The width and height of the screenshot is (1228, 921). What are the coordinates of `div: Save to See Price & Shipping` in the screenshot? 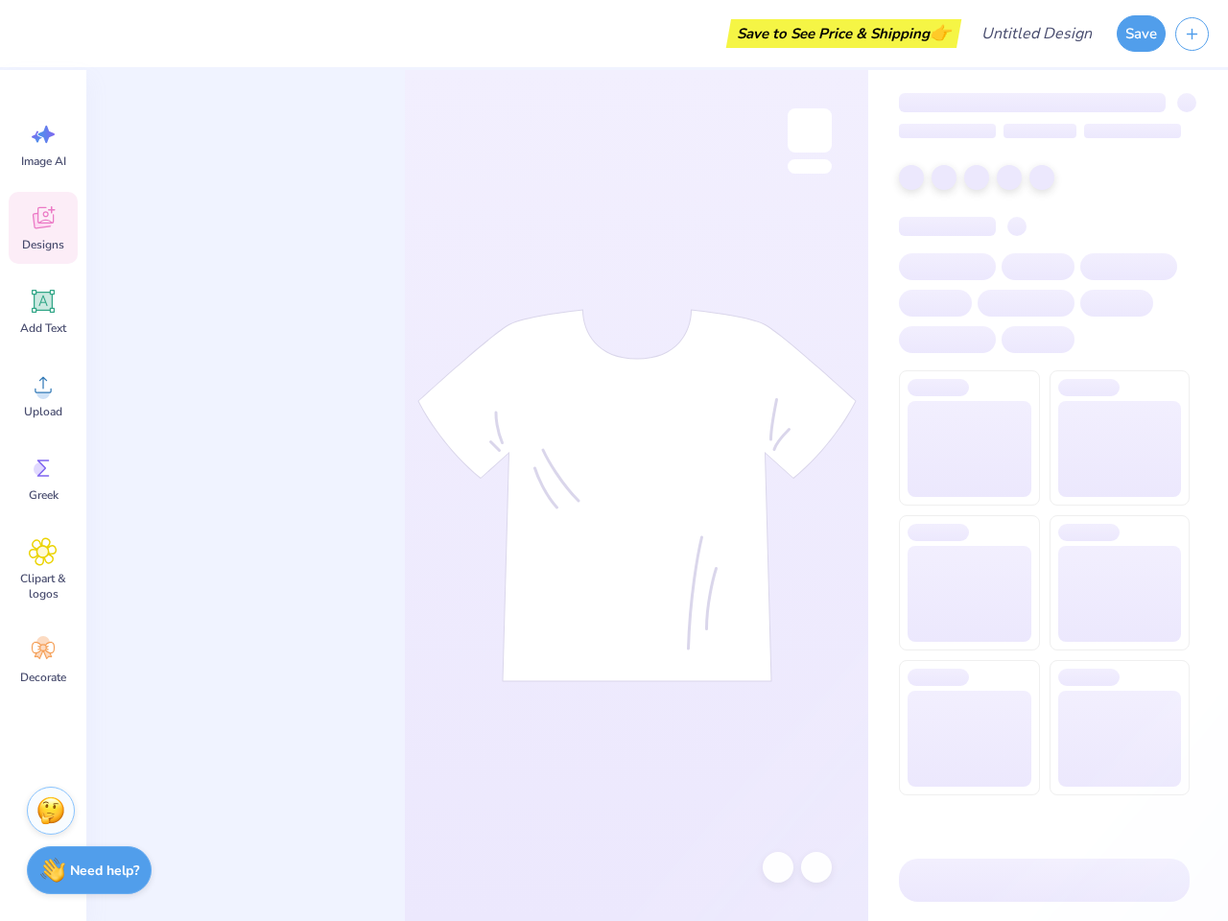 It's located at (843, 34).